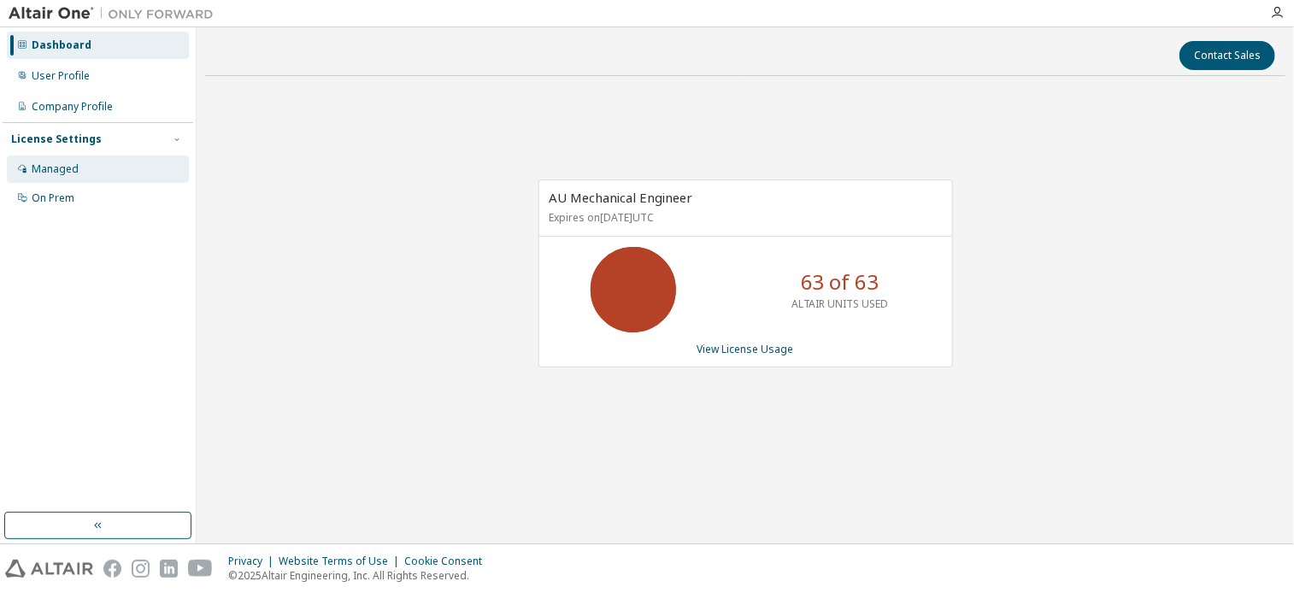  Describe the element at coordinates (360, 575) in the screenshot. I see `p: © 2025 Altair Engineering, Inc. All Rights Reserved.` at that location.